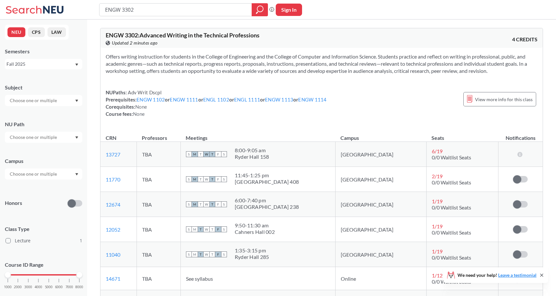 The image size is (556, 296). Describe the element at coordinates (182, 35) in the screenshot. I see `span: ENGW 3302 : Advanced Writing in the Technical Professions` at that location.